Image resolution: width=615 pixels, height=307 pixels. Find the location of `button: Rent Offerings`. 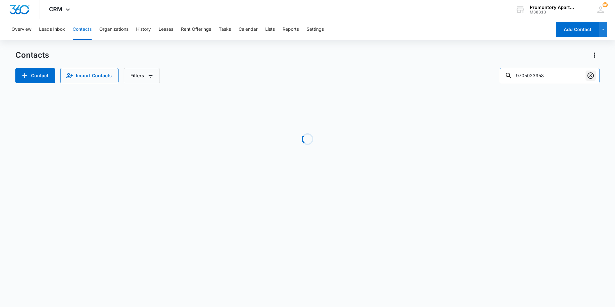

button: Rent Offerings is located at coordinates (196, 29).